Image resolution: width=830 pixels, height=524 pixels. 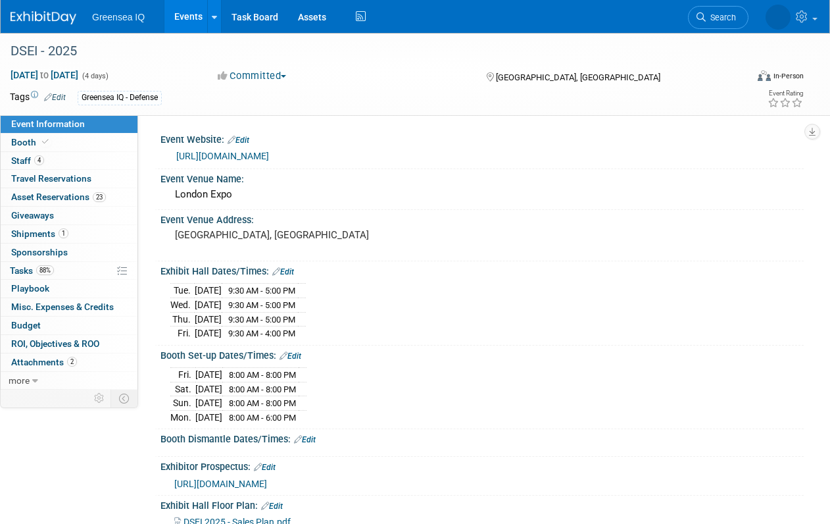 What do you see at coordinates (31, 142) in the screenshot?
I see `span: Booth` at bounding box center [31, 142].